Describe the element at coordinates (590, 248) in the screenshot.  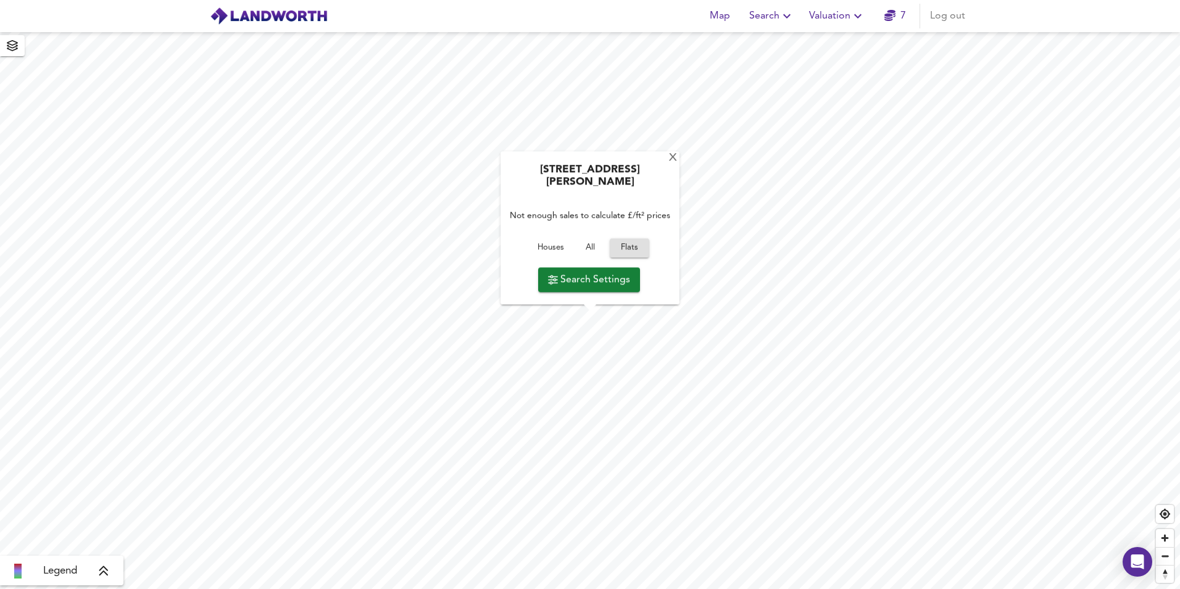
I see `span: All` at that location.